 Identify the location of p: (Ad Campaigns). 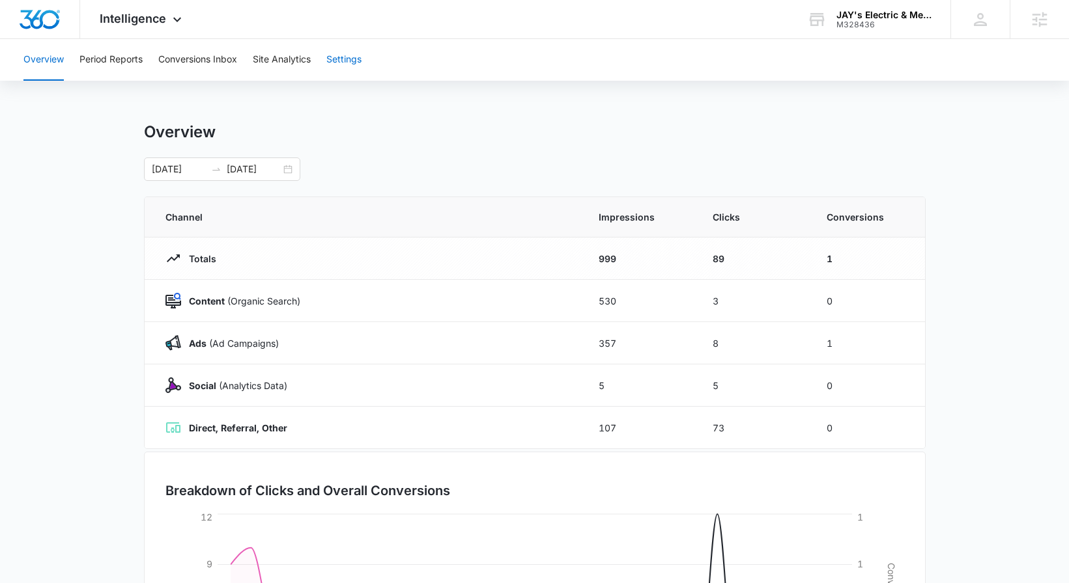
(230, 343).